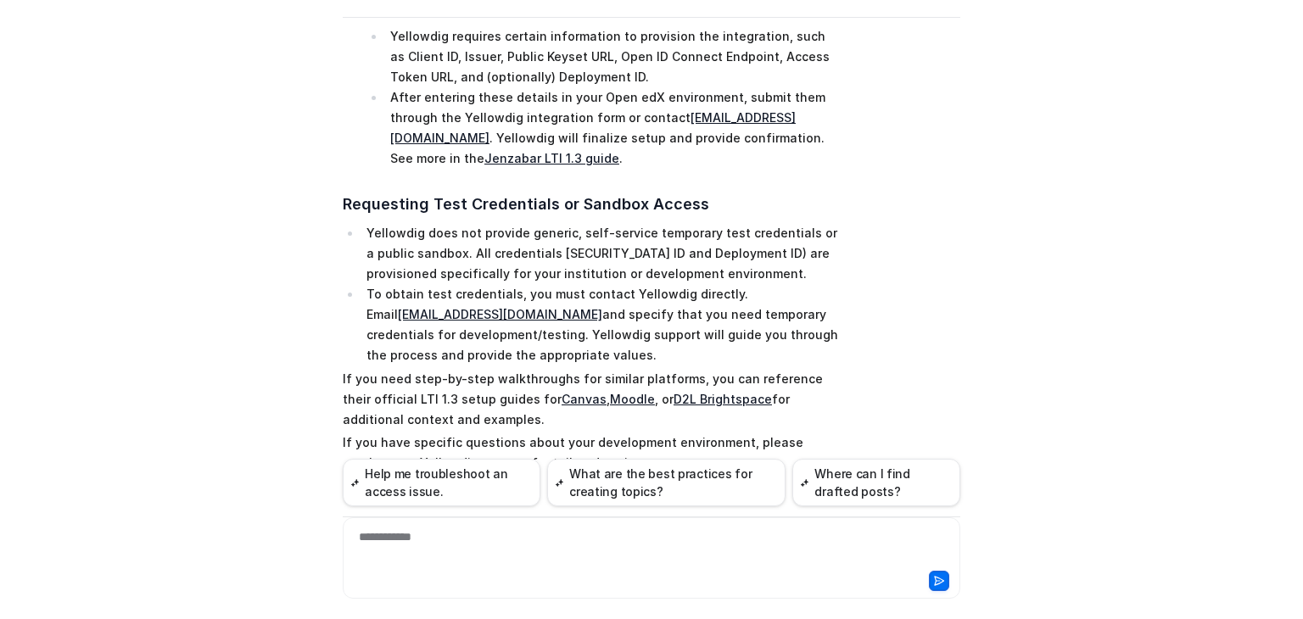  I want to click on p: If you need step-by-step walkthroughs for similar platforms, you can reference their official LTI..., so click(590, 400).